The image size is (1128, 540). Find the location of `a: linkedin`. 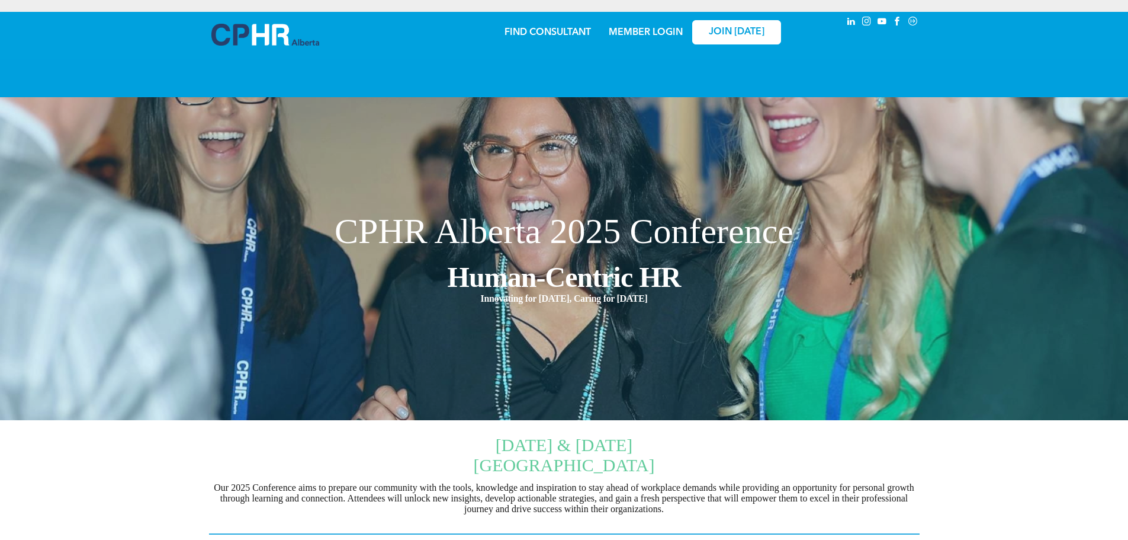

a: linkedin is located at coordinates (852, 23).